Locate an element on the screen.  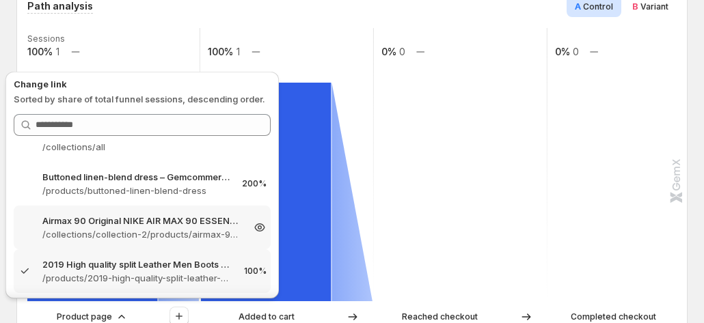
p: /collections/all is located at coordinates (137, 147).